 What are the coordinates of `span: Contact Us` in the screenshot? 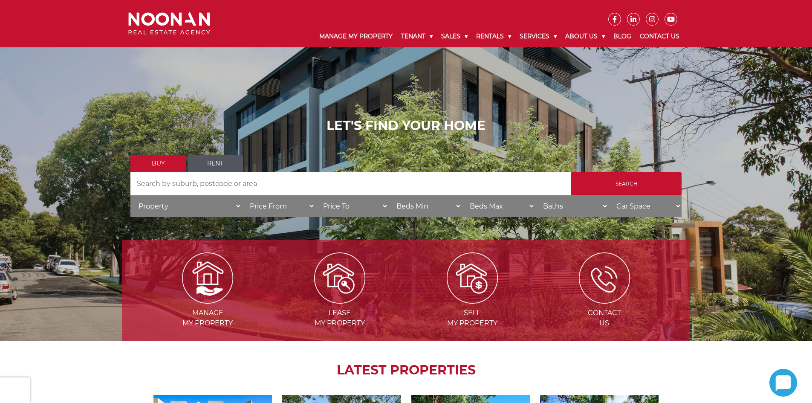 It's located at (605, 318).